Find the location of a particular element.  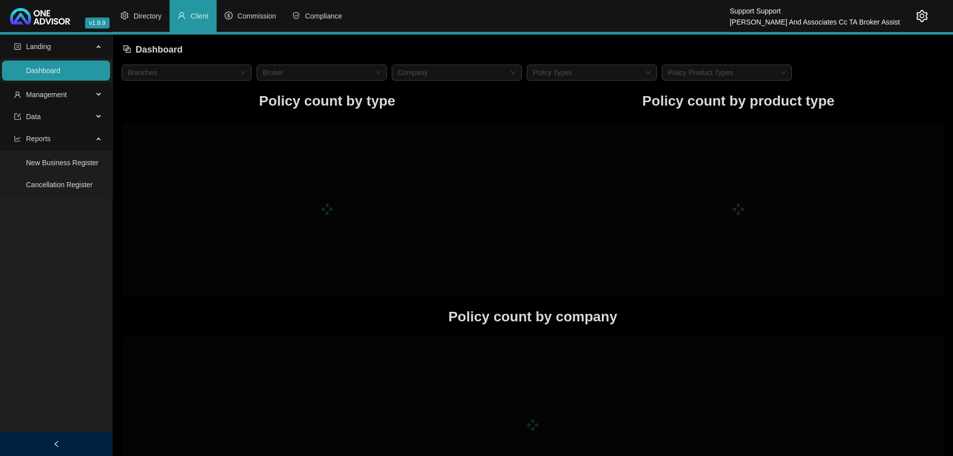

span: Landing is located at coordinates (39, 47).